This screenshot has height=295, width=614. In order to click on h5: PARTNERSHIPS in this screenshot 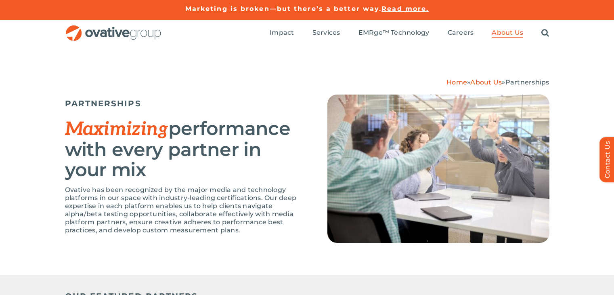, I will do `click(186, 103)`.